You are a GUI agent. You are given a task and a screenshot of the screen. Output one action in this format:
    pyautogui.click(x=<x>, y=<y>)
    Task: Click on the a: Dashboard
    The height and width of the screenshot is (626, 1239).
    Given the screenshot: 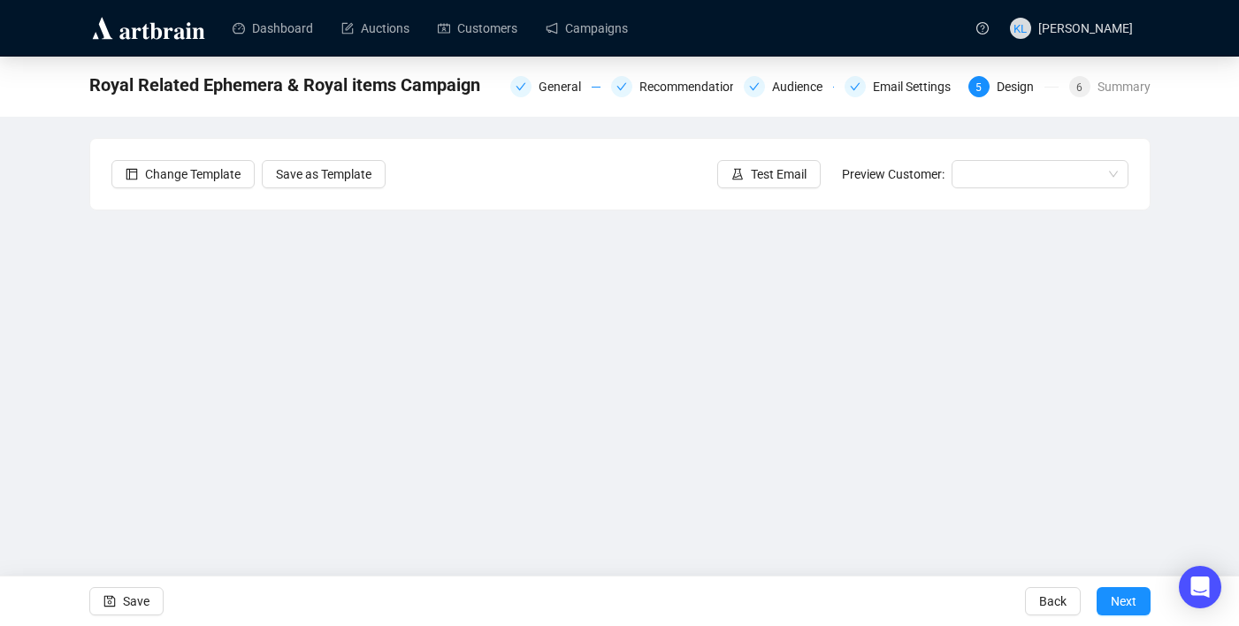 What is the action you would take?
    pyautogui.click(x=272, y=28)
    